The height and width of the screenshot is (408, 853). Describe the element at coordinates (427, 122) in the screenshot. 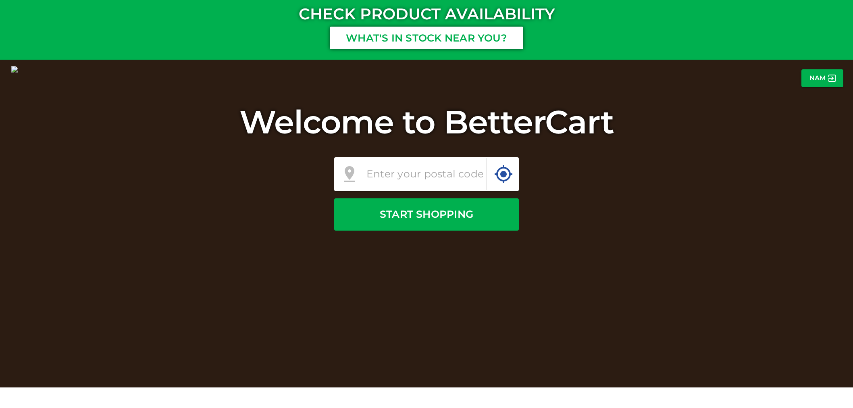

I see `h1: Welcome to BetterCart` at that location.